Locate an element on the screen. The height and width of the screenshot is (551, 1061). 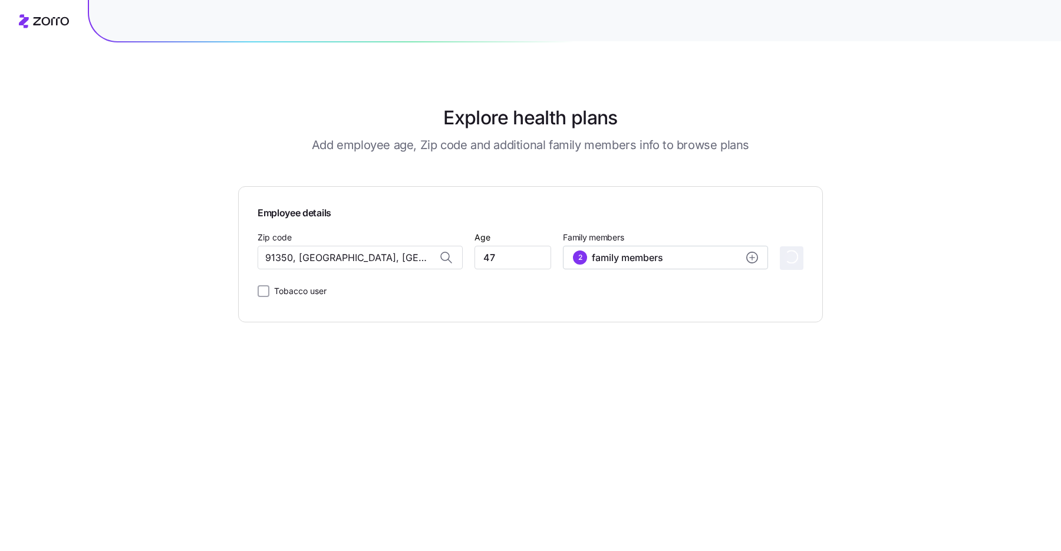
label: Zip code is located at coordinates (275, 238).